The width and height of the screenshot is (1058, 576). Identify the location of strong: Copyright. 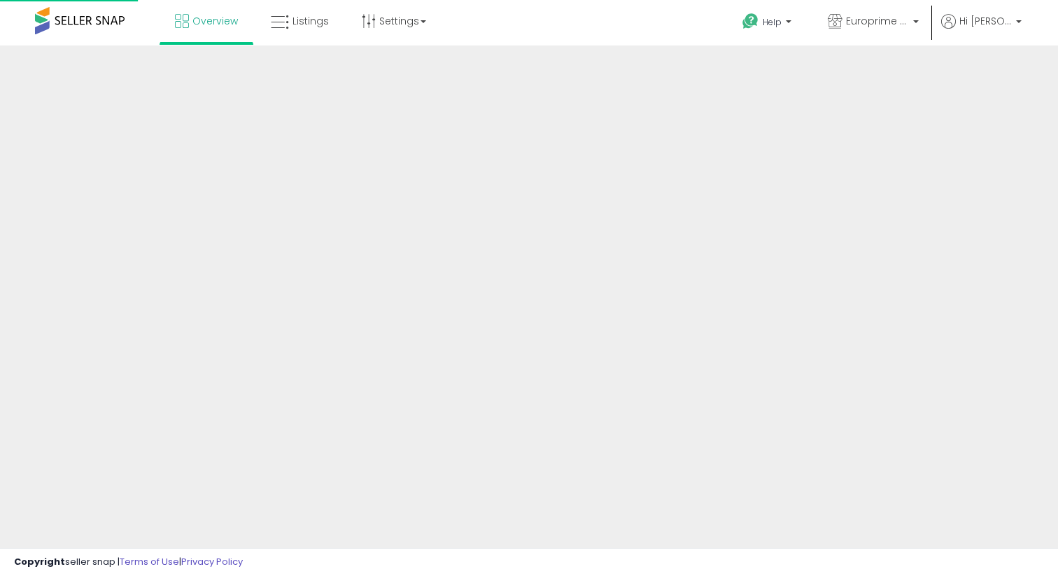
(39, 561).